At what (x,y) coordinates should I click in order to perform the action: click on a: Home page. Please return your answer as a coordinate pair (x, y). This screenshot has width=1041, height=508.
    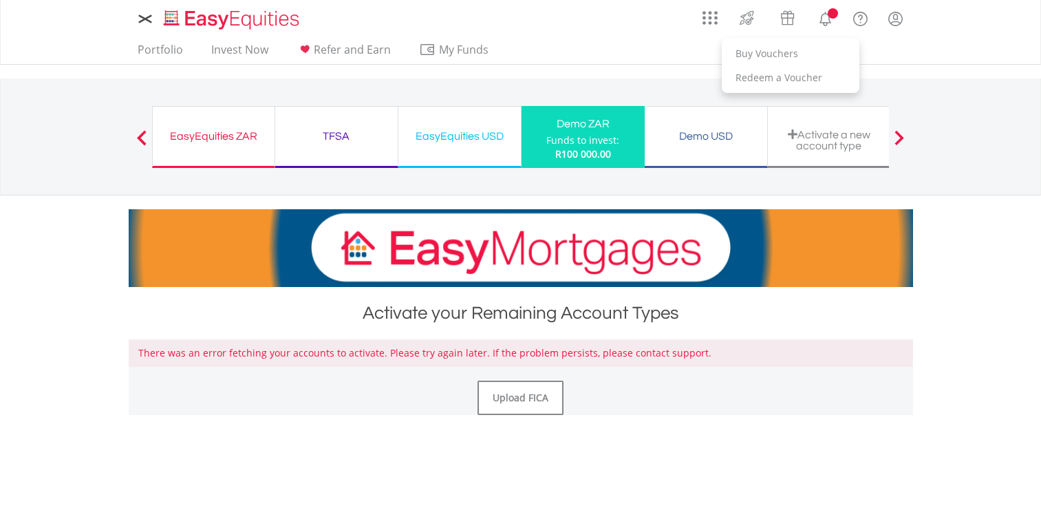
    Looking at the image, I should click on (231, 17).